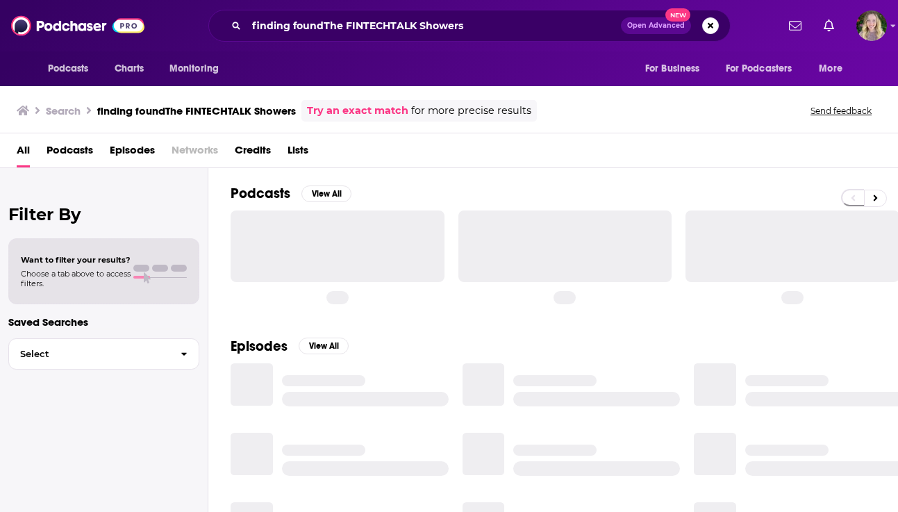  I want to click on span: Lists, so click(298, 153).